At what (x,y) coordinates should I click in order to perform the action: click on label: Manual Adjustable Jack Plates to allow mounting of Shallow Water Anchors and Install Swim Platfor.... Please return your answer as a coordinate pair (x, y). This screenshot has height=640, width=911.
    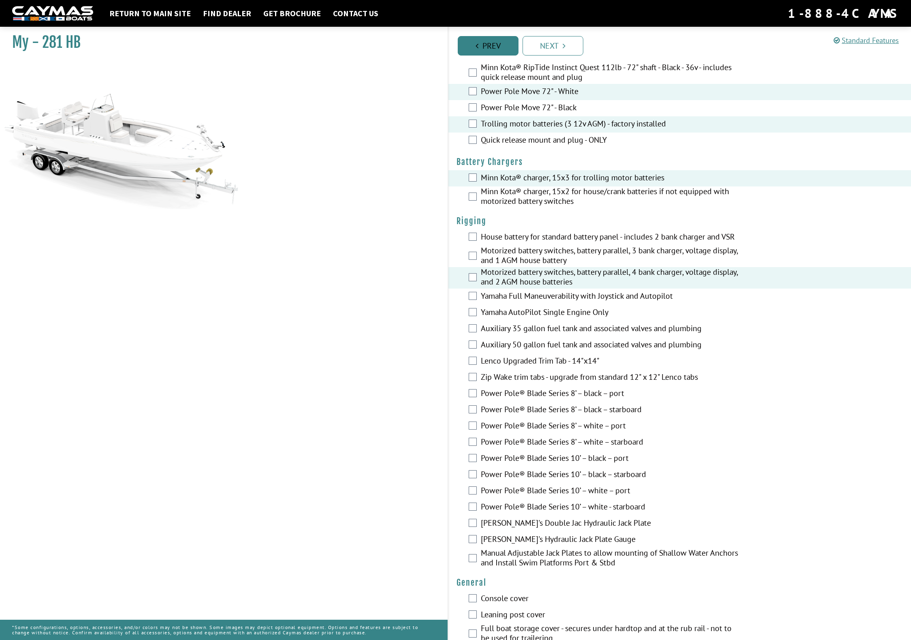
    Looking at the image, I should click on (610, 558).